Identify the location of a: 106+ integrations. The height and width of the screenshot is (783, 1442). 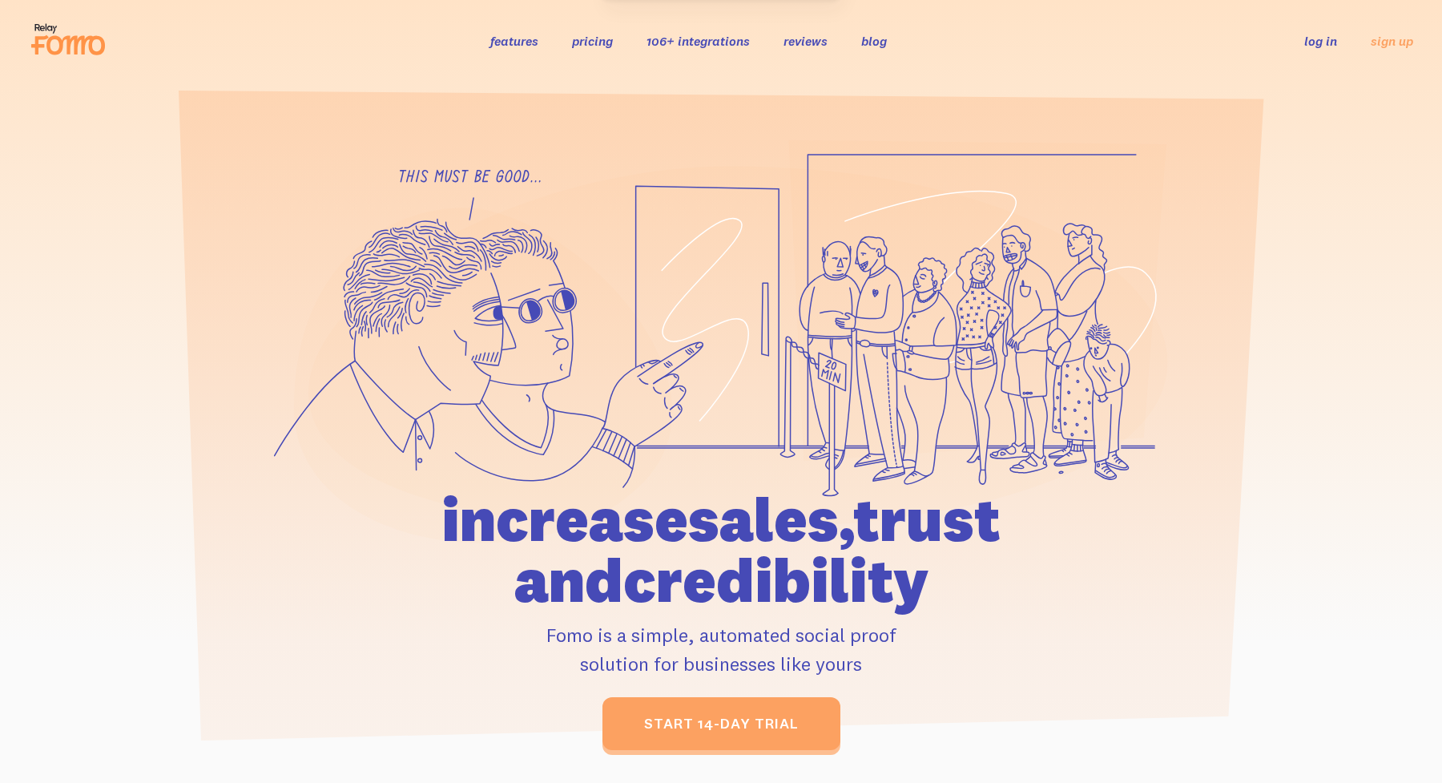
(698, 41).